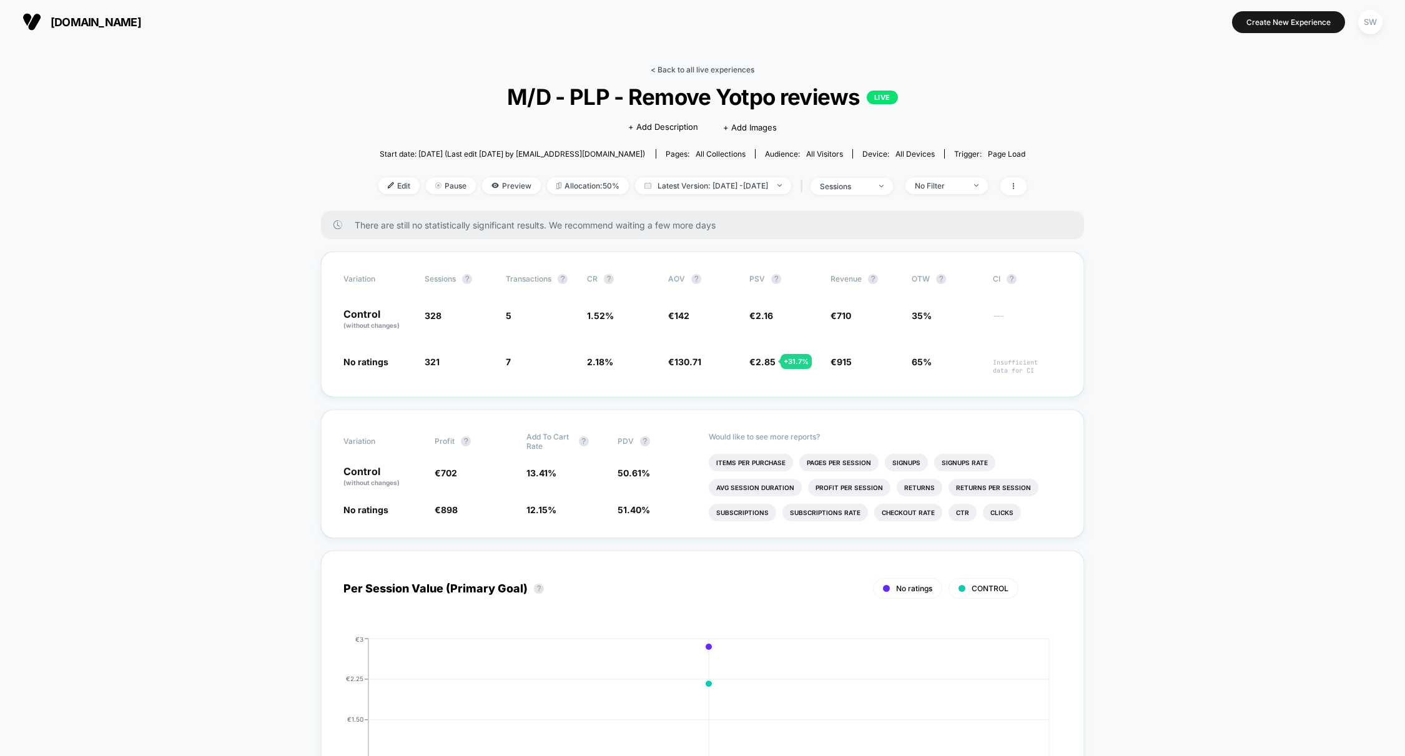  I want to click on li: Subscriptions, so click(742, 513).